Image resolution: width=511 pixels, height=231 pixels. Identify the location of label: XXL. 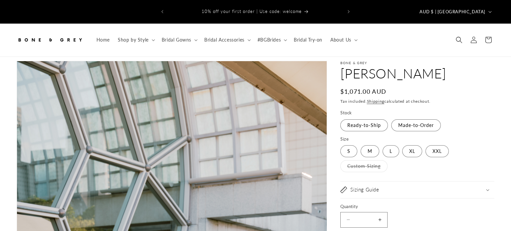
(437, 151).